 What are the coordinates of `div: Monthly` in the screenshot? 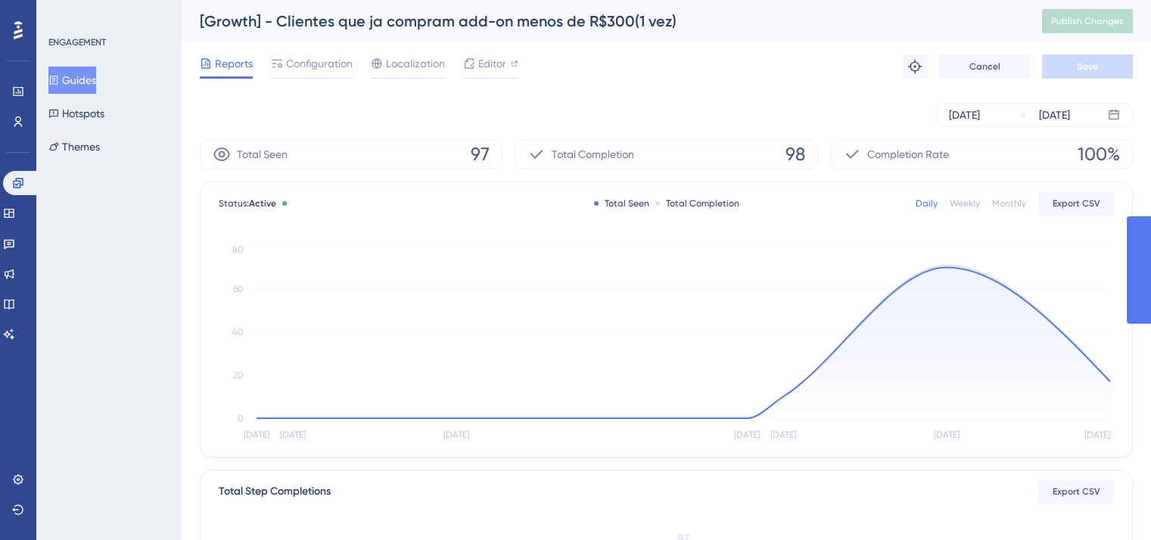 It's located at (1009, 204).